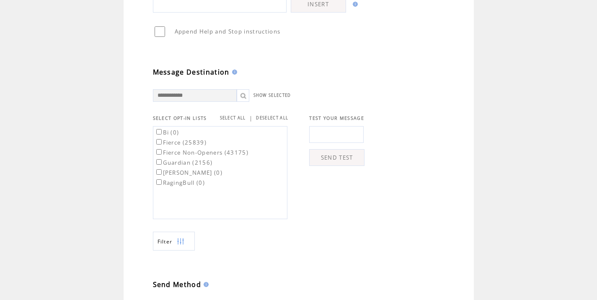 Image resolution: width=597 pixels, height=300 pixels. What do you see at coordinates (336, 118) in the screenshot?
I see `span: TEST YOUR MESSAGE` at bounding box center [336, 118].